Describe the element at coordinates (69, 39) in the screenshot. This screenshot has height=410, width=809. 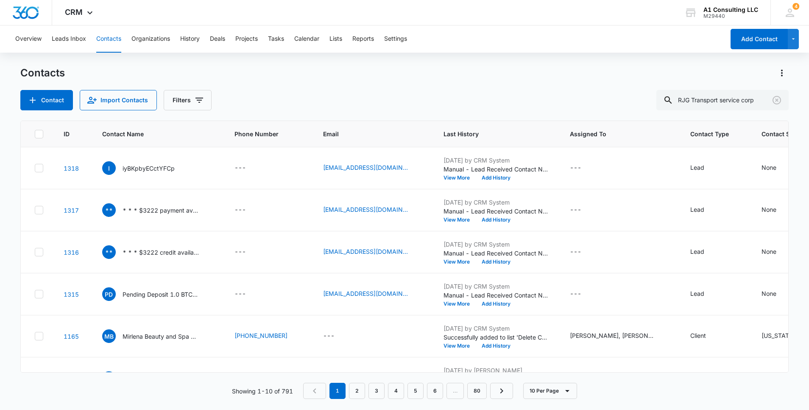
I see `button: Leads Inbox` at that location.